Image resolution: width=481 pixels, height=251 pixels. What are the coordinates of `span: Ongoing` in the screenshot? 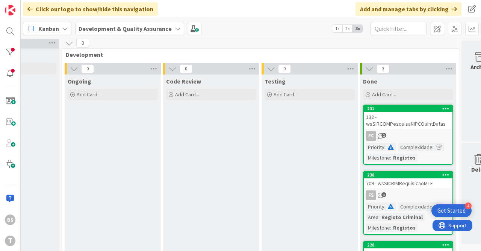 It's located at (79, 81).